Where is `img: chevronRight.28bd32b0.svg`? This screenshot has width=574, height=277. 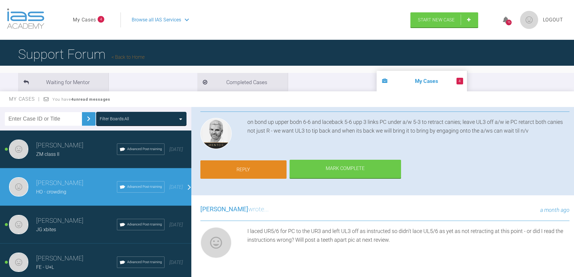 img: chevronRight.28bd32b0.svg is located at coordinates (89, 119).